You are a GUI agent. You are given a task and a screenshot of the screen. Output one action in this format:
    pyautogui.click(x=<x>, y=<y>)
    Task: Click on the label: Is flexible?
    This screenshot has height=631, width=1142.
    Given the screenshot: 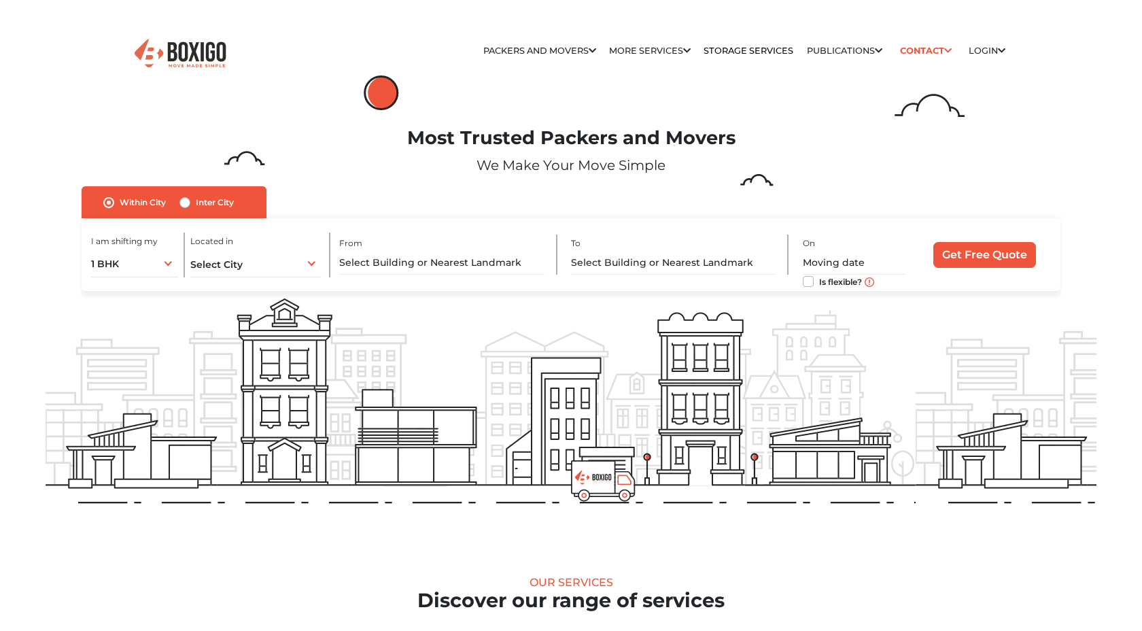 What is the action you would take?
    pyautogui.click(x=840, y=280)
    